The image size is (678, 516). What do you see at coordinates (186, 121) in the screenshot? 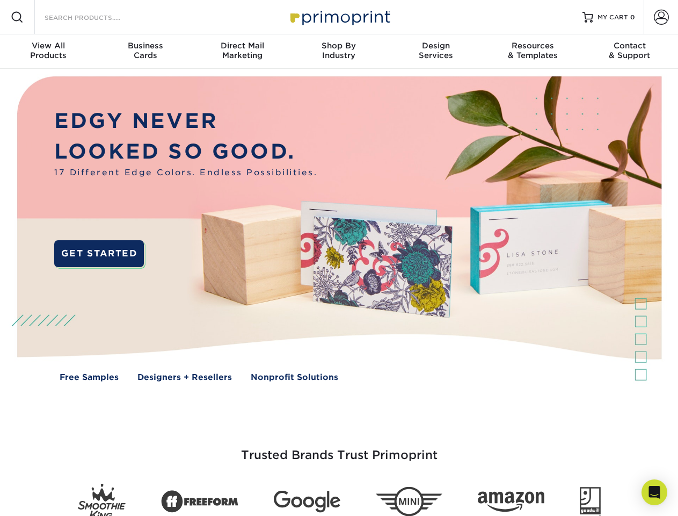
I see `p: EDGY NEVER` at bounding box center [186, 121].